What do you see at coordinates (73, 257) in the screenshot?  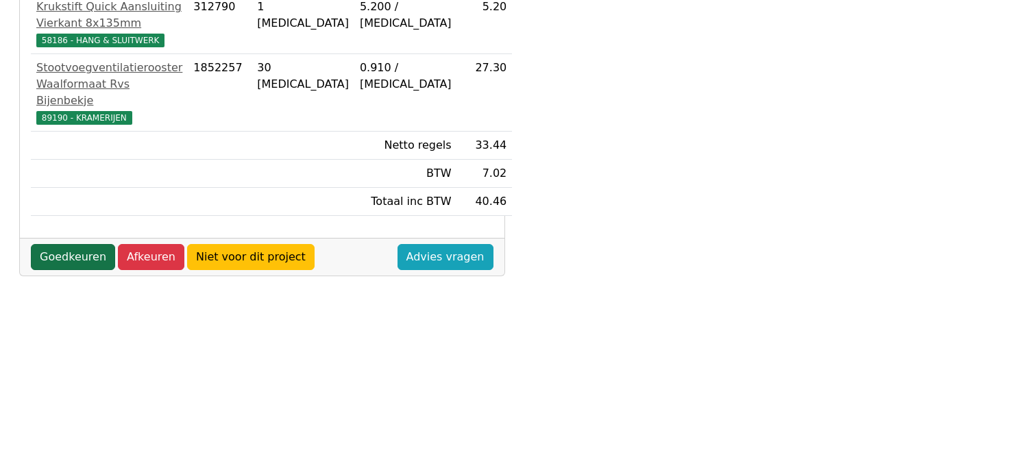 I see `a: Goedkeuren` at bounding box center [73, 257].